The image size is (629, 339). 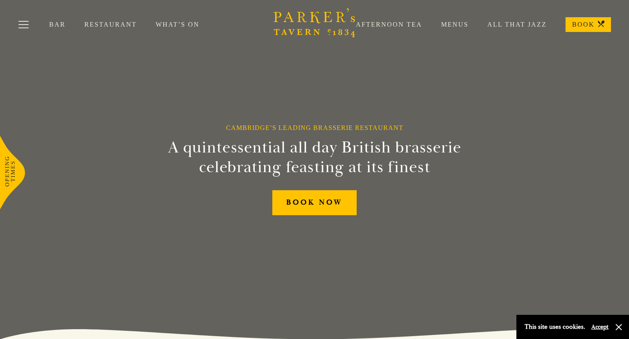 I want to click on p: This site uses cookies., so click(x=555, y=327).